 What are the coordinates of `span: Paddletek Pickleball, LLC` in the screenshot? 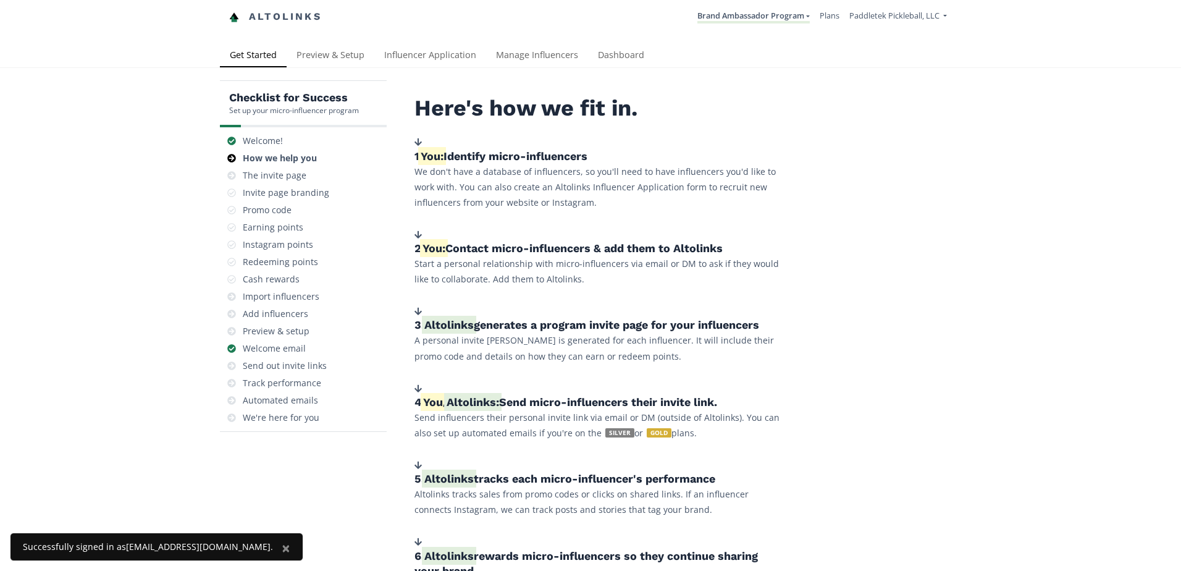 It's located at (894, 15).